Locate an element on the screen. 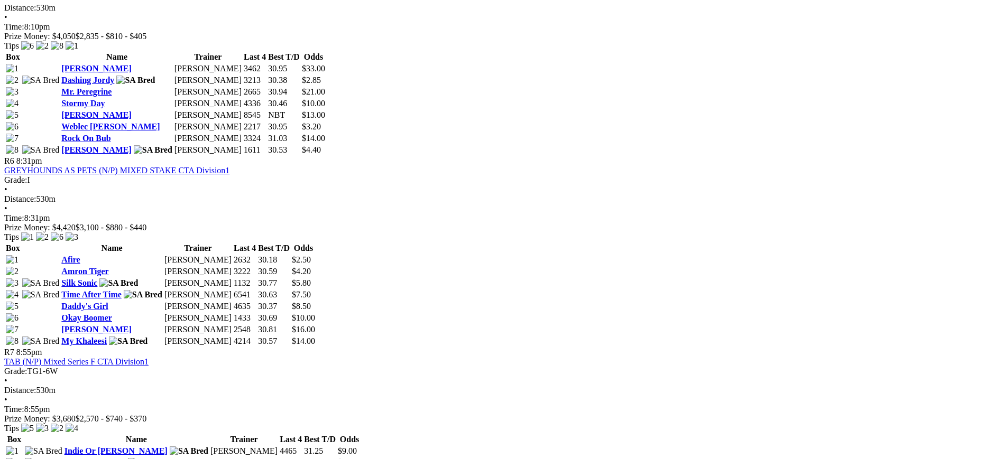  img: 7 is located at coordinates (12, 138).